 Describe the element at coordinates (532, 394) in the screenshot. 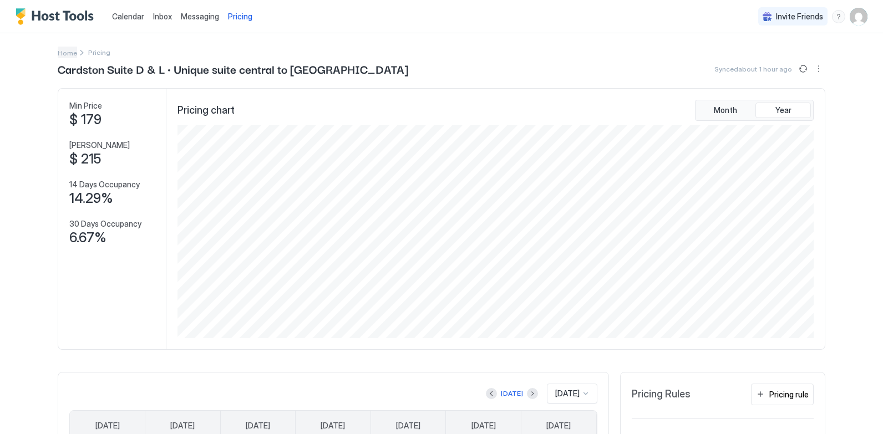

I see `button: Next month` at that location.